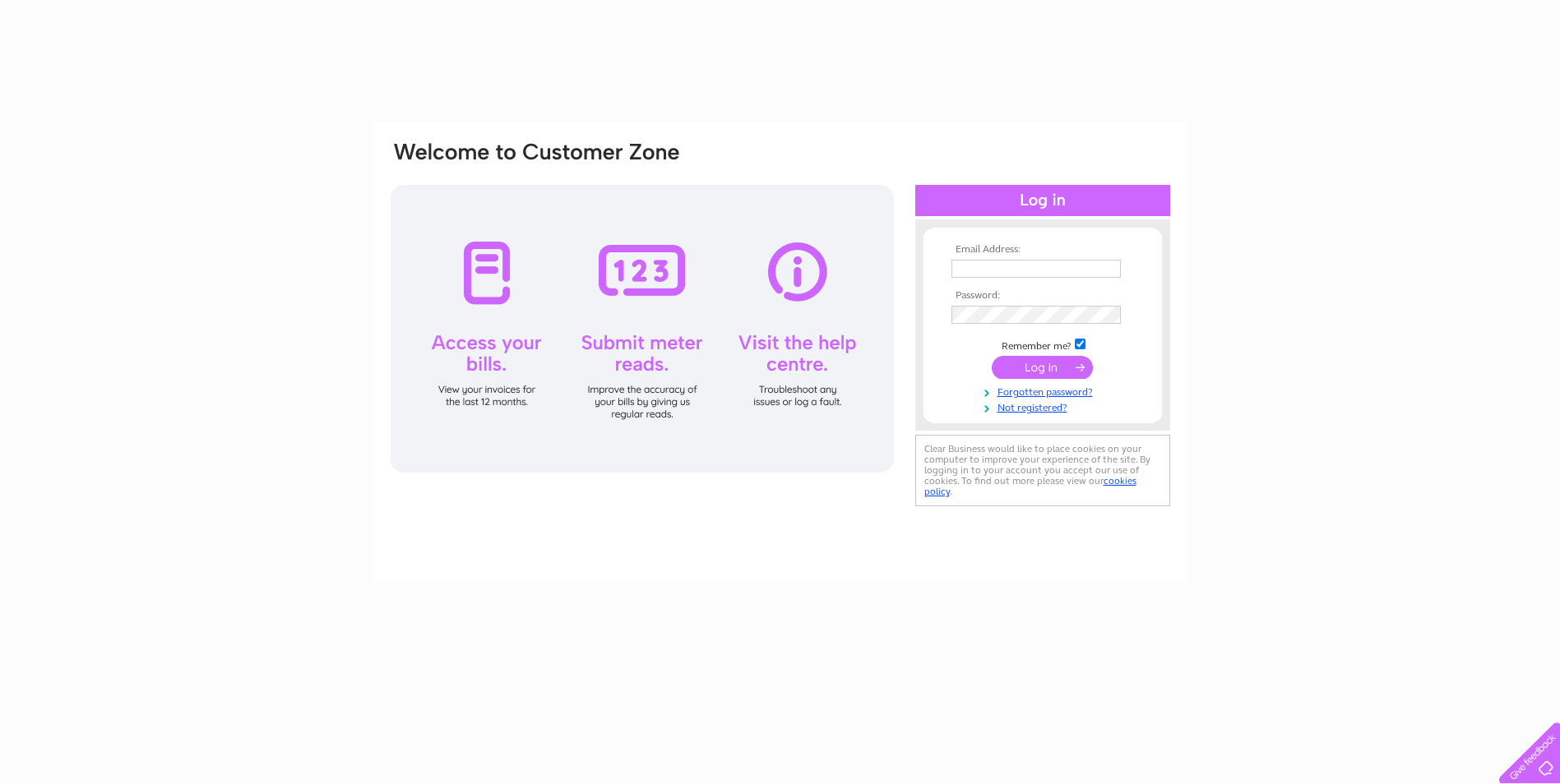  I want to click on a: Not registered?, so click(1044, 406).